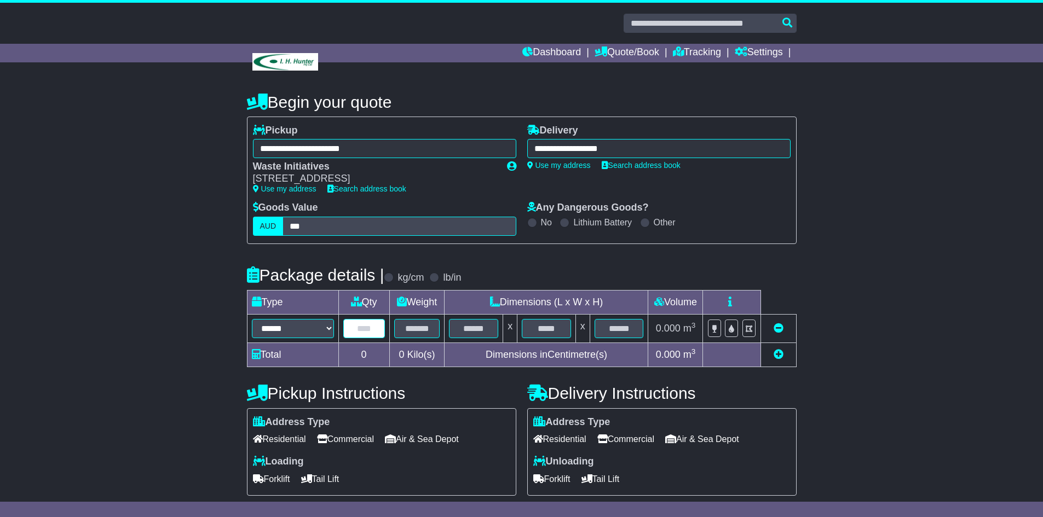 The width and height of the screenshot is (1043, 517). Describe the element at coordinates (417, 355) in the screenshot. I see `td: Kilo(s)` at that location.